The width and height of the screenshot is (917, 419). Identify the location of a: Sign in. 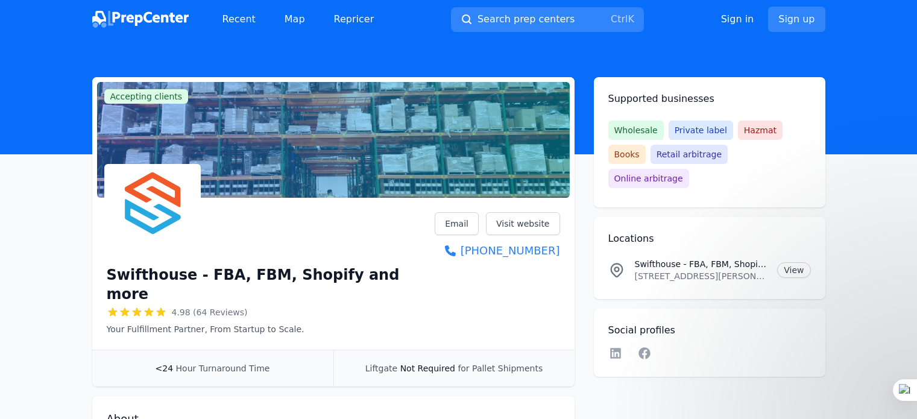
(738, 19).